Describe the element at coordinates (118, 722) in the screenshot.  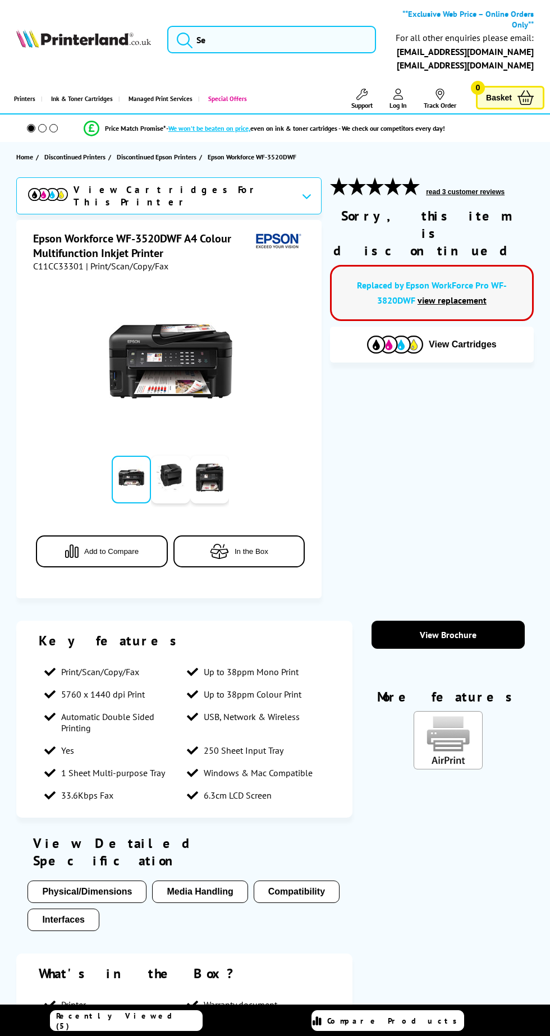
I see `span: Automatic Double Sided Printing` at that location.